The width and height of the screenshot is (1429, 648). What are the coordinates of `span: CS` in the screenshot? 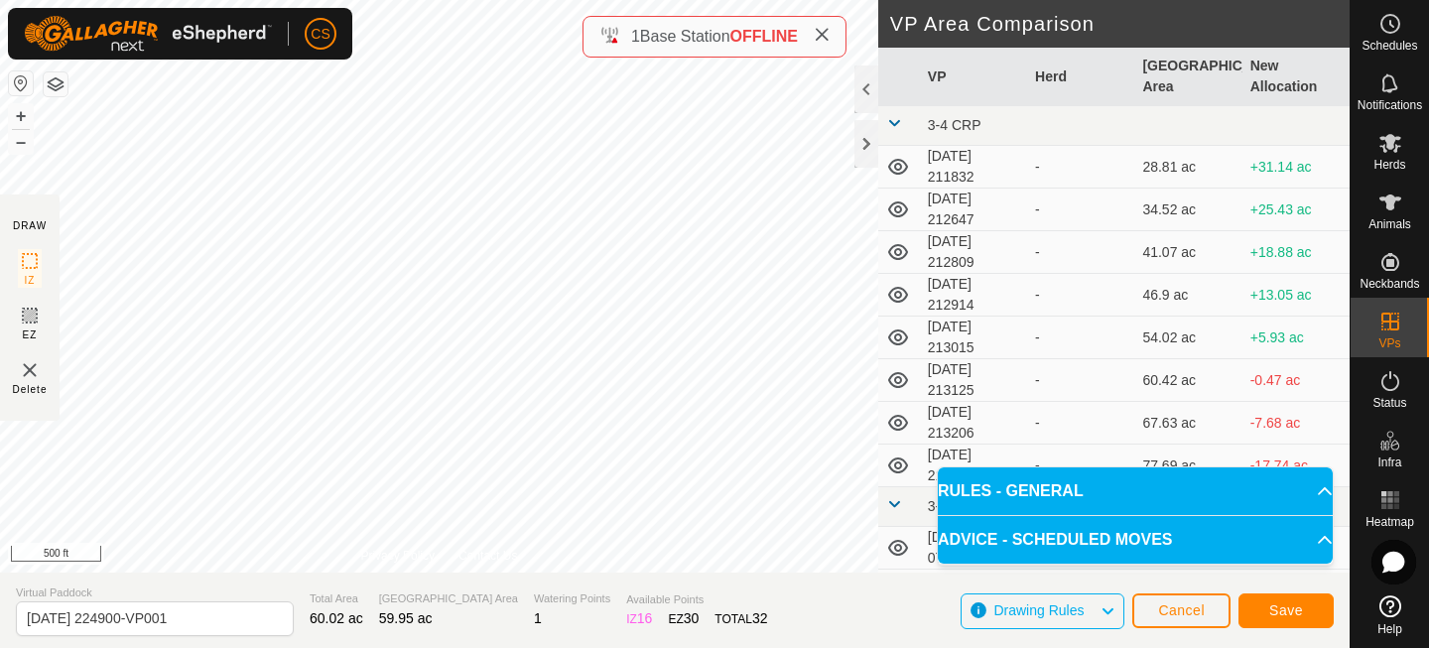 It's located at (319, 34).